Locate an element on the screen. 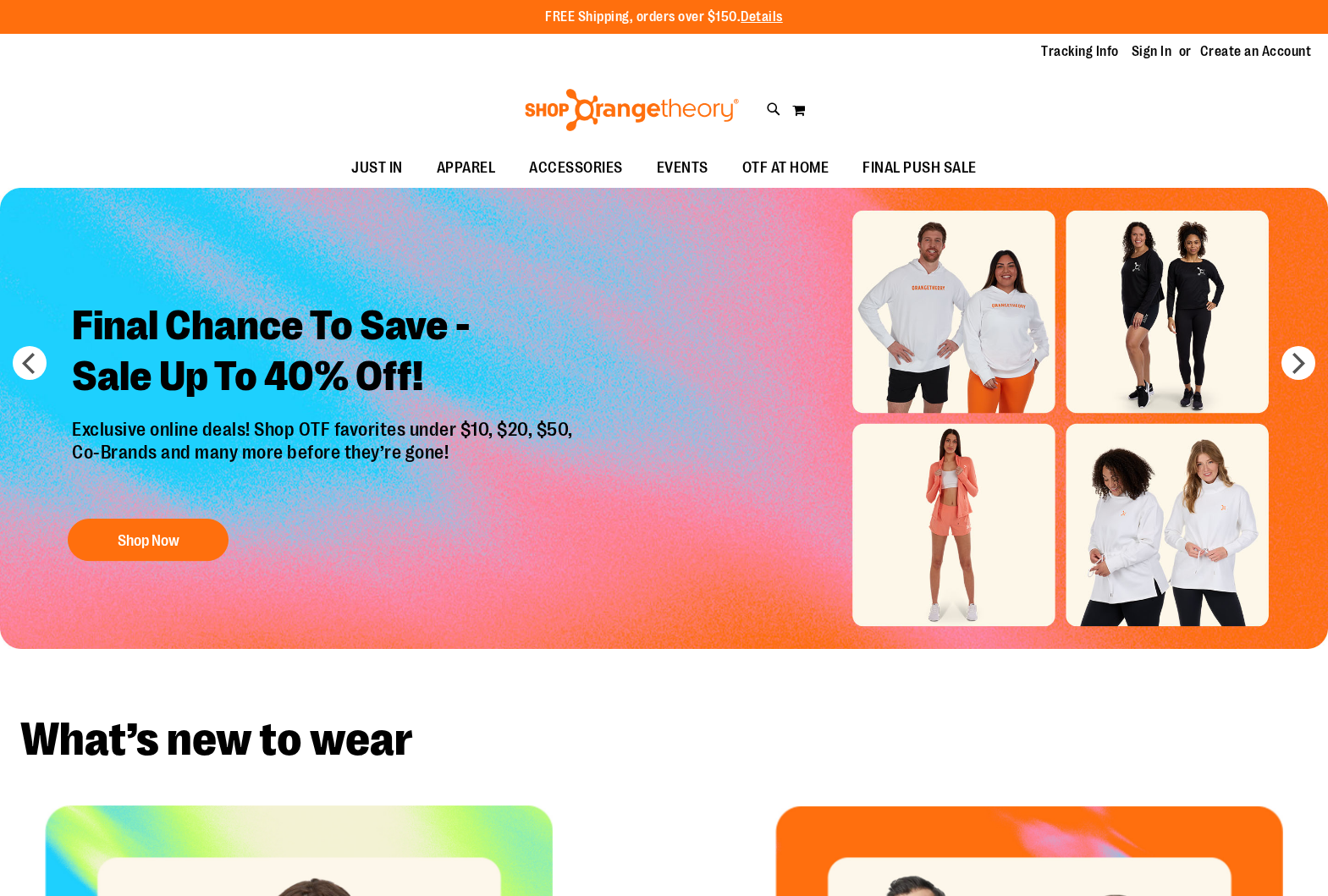  p: FREE Shipping, orders over $150. is located at coordinates (664, 17).